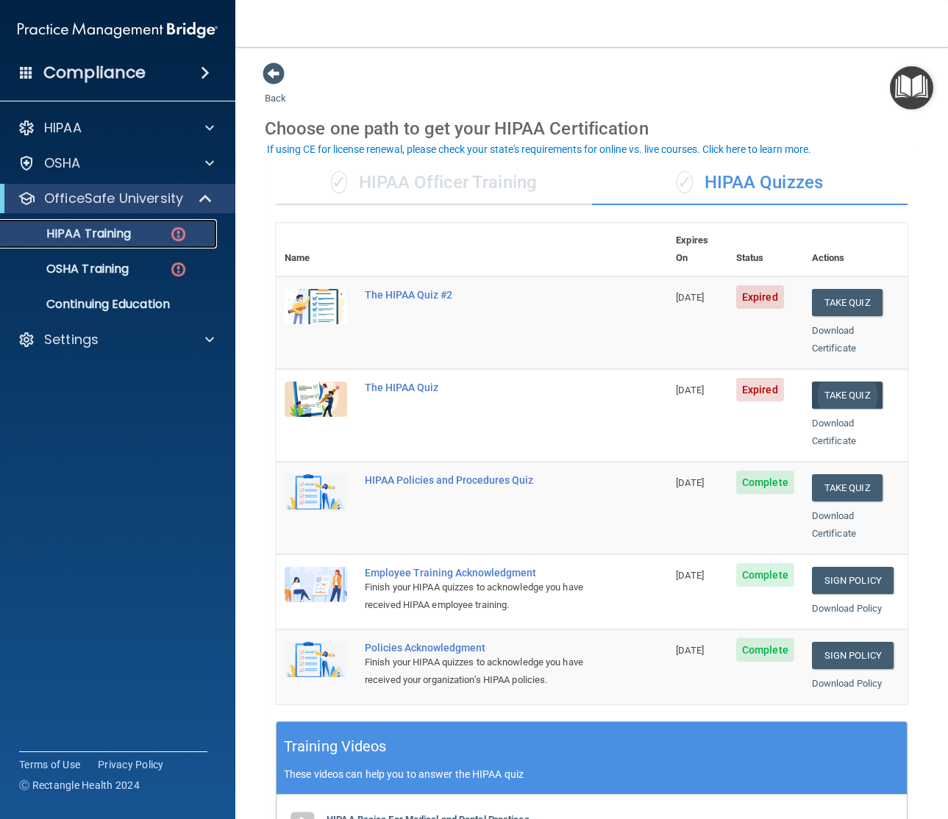 Image resolution: width=948 pixels, height=819 pixels. I want to click on div: Choose one path to get your HIPAA Certification, so click(591, 129).